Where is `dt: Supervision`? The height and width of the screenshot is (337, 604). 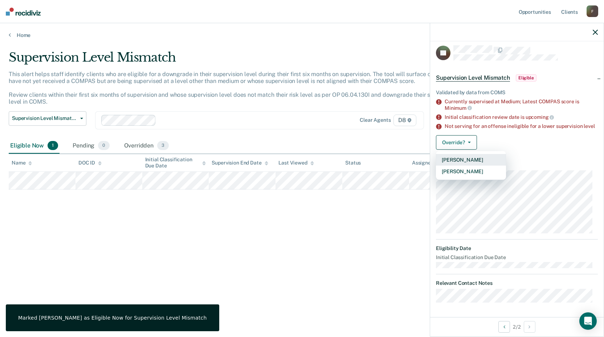
dt: Supervision is located at coordinates (517, 164).